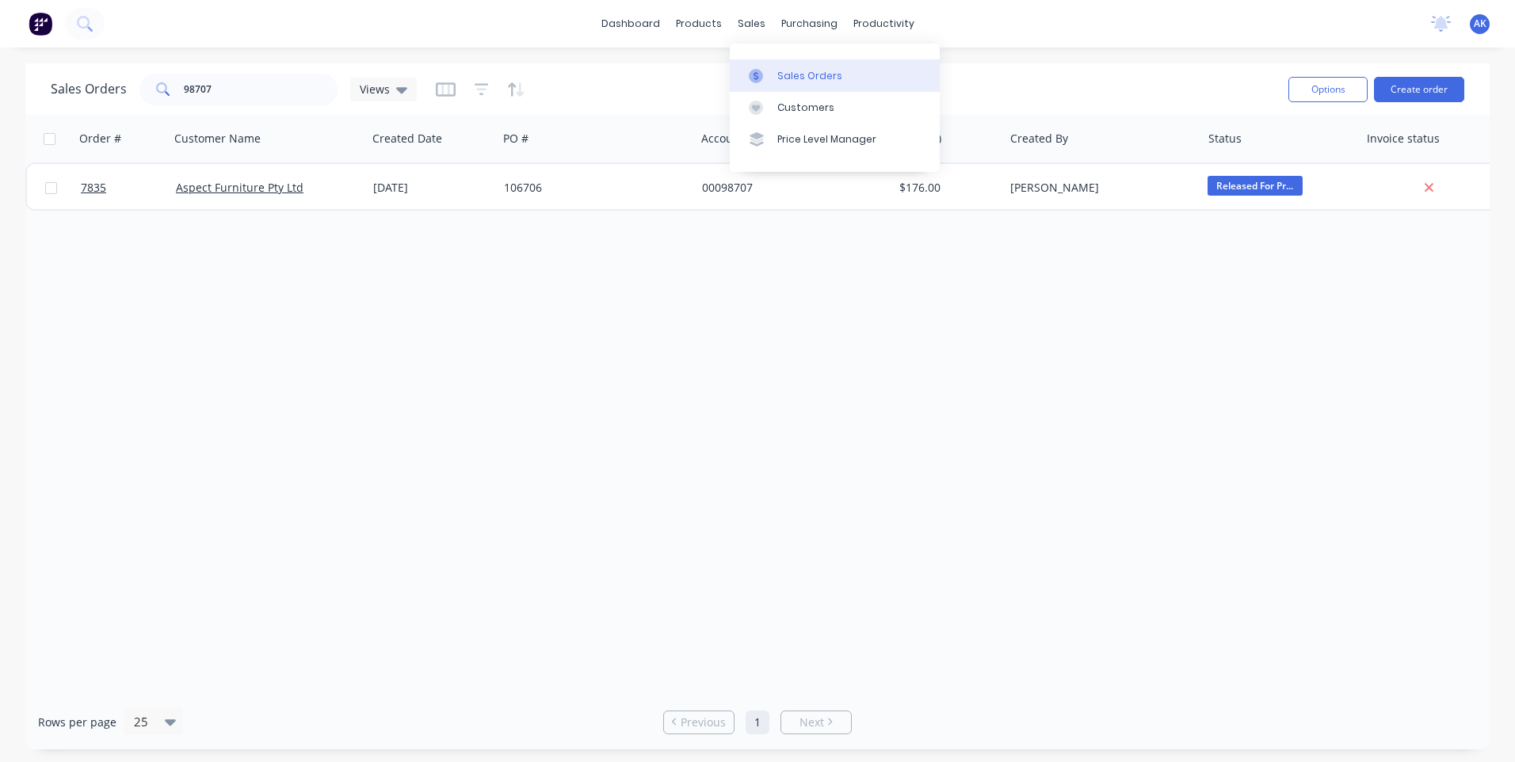  Describe the element at coordinates (407, 139) in the screenshot. I see `div: Created Date` at that location.